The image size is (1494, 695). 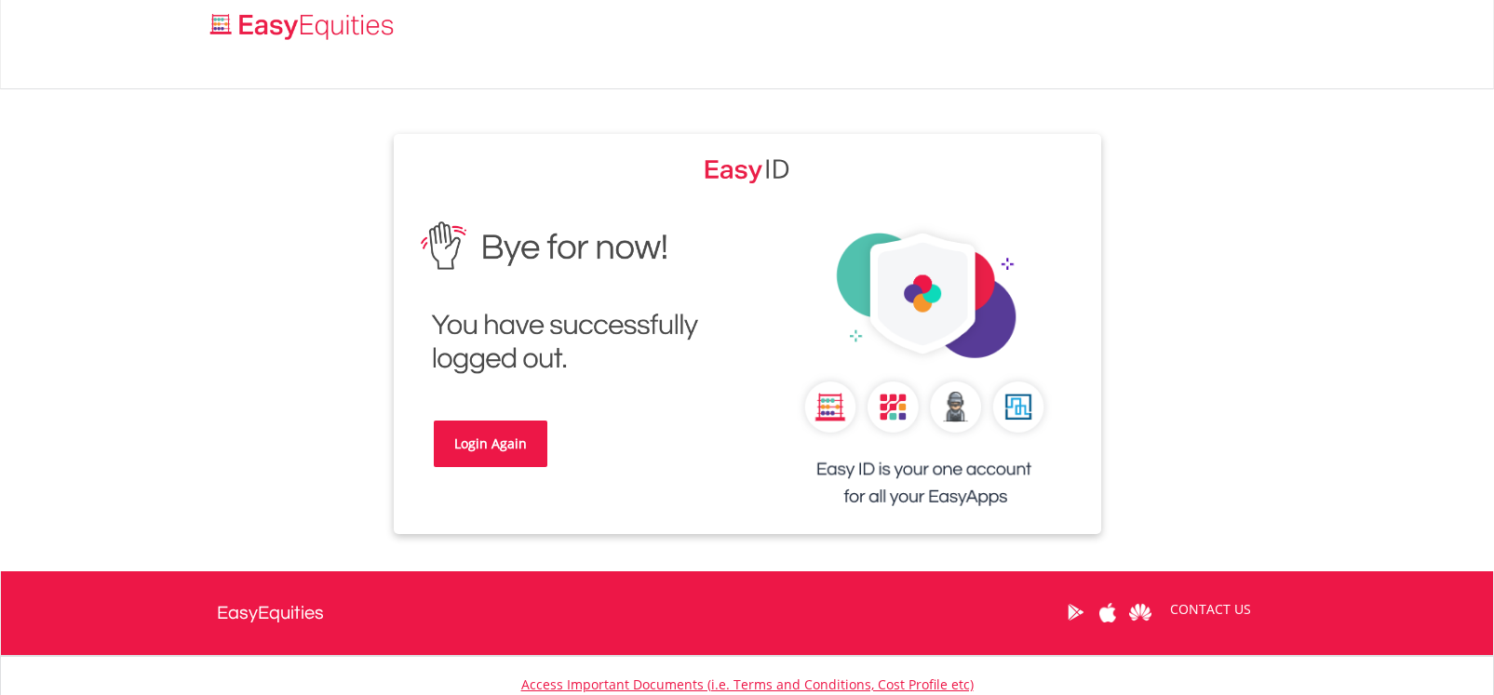 What do you see at coordinates (490, 444) in the screenshot?
I see `a: Login Again` at bounding box center [490, 444].